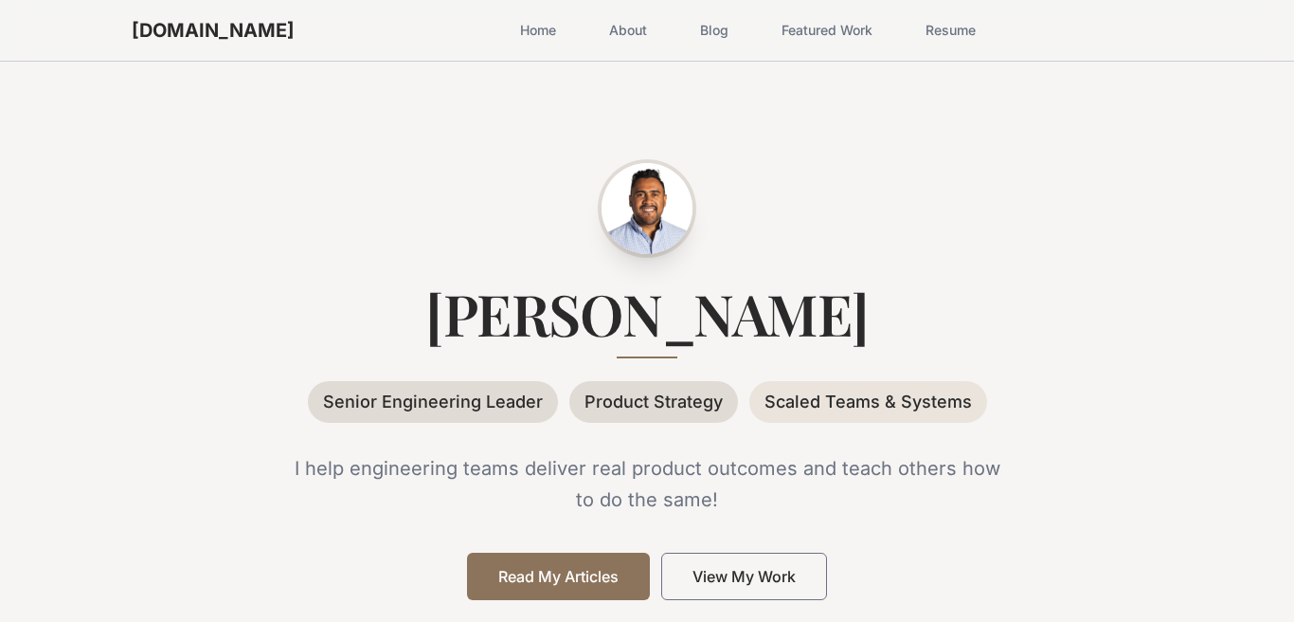 The width and height of the screenshot is (1294, 622). What do you see at coordinates (433, 402) in the screenshot?
I see `span: Senior Engineering Leader` at bounding box center [433, 402].